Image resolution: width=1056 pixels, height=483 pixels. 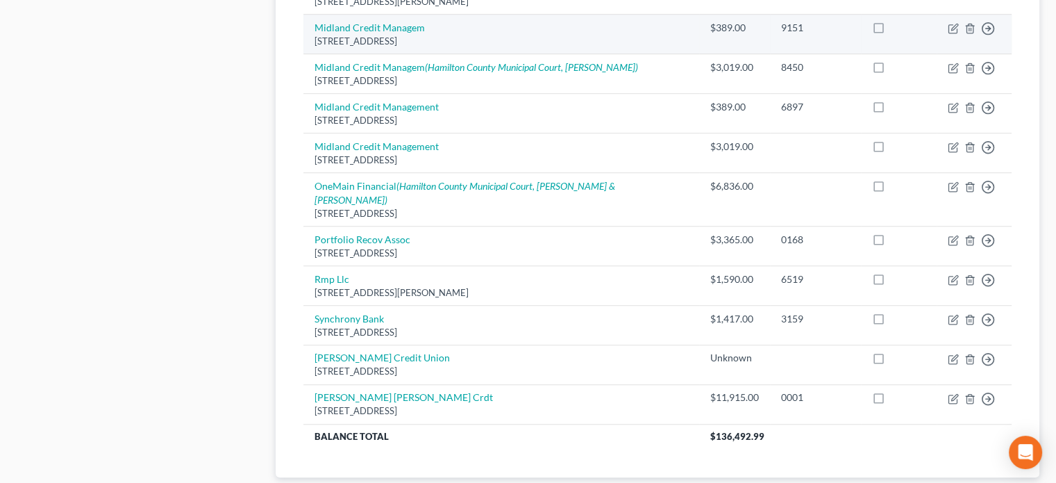 I want to click on div: 6519, so click(x=816, y=279).